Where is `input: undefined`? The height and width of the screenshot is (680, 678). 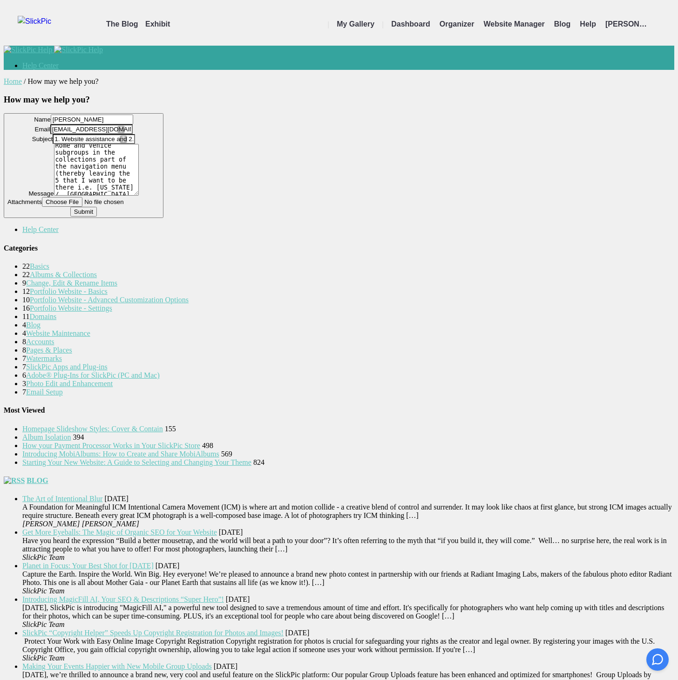 input: undefined is located at coordinates (101, 202).